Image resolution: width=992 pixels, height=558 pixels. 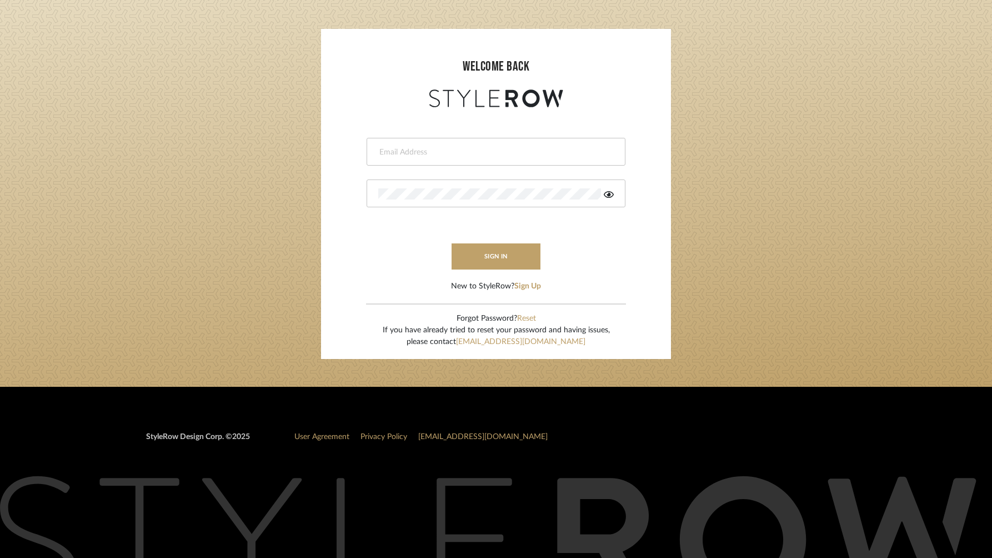 What do you see at coordinates (496, 67) in the screenshot?
I see `div: welcome back` at bounding box center [496, 67].